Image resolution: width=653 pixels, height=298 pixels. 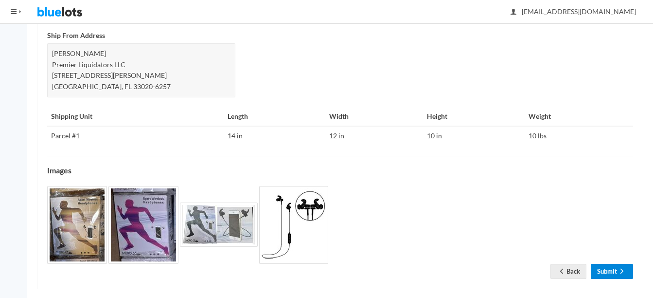 What do you see at coordinates (219, 224) in the screenshot?
I see `img: 780785c4-2cc6-4609-82e7-c808749521f4-1756652049.jpg` at bounding box center [219, 224].